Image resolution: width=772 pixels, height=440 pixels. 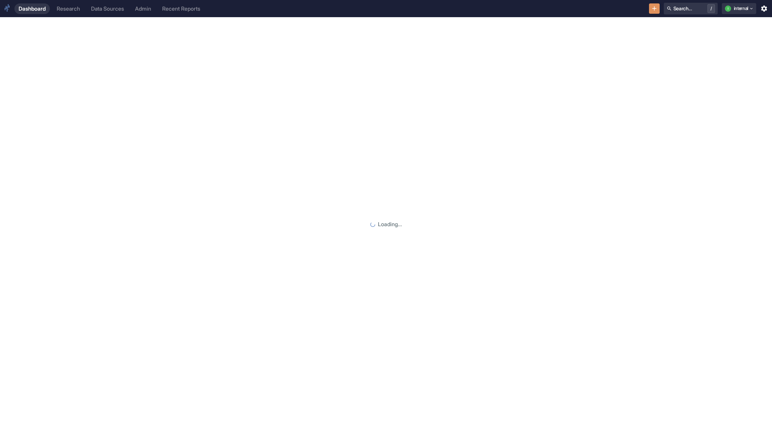 What do you see at coordinates (108, 9) in the screenshot?
I see `a: Data Sources` at bounding box center [108, 9].